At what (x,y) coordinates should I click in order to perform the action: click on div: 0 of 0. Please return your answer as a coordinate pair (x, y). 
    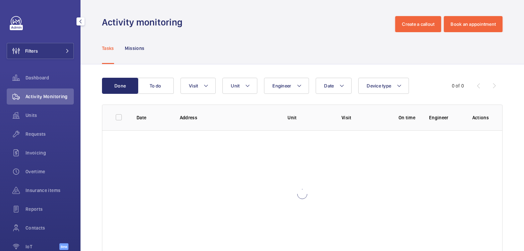
    Looking at the image, I should click on (458, 86).